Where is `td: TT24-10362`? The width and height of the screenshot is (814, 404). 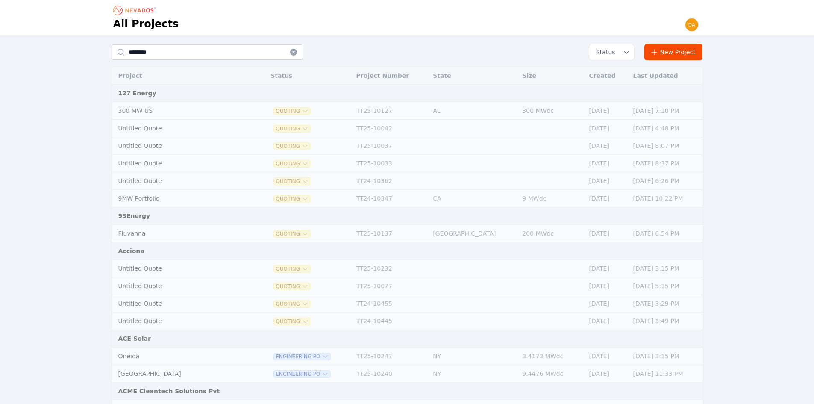
td: TT24-10362 is located at coordinates (391, 181).